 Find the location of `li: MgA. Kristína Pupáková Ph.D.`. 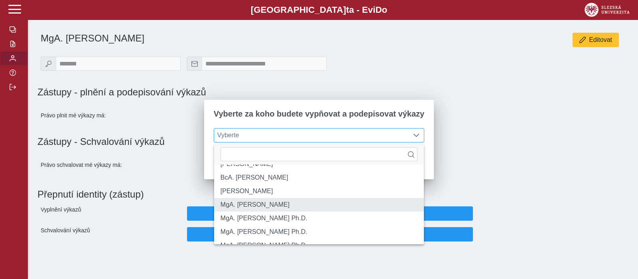

li: MgA. Kristína Pupáková Ph.D. is located at coordinates (319, 245).